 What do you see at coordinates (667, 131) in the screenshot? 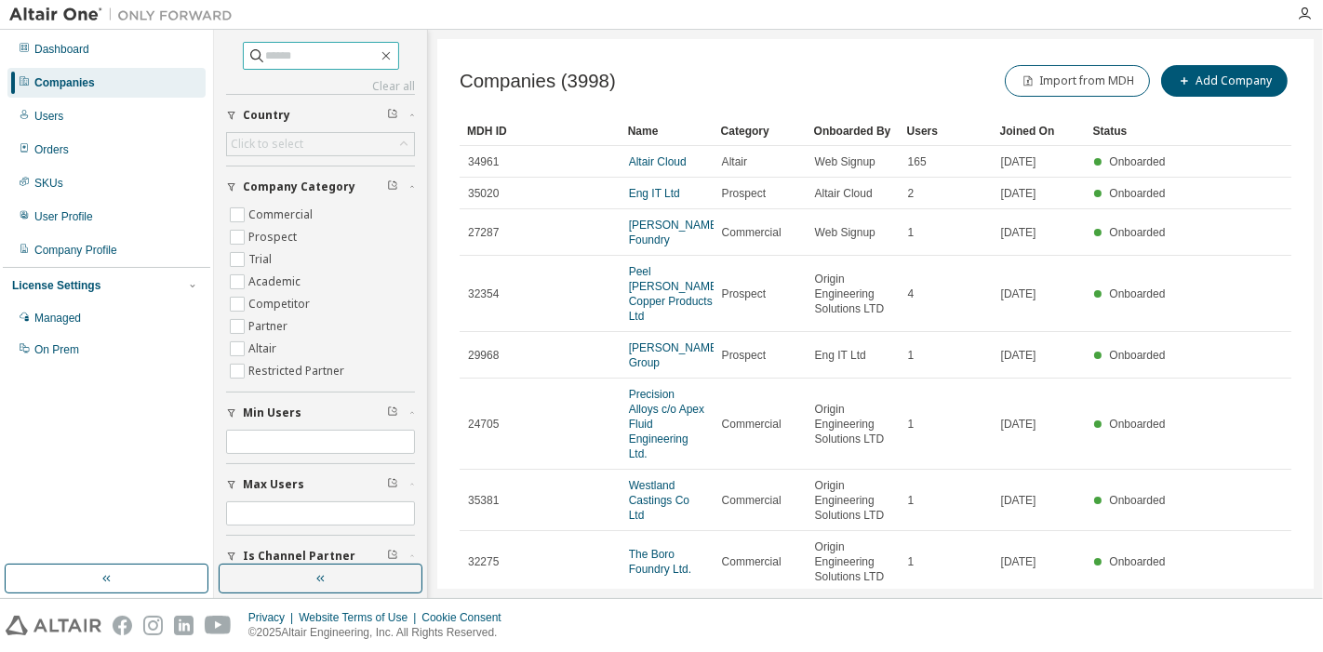
I see `div: Name` at bounding box center [667, 131].